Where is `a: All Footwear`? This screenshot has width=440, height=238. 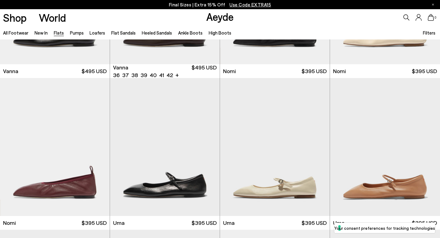 a: All Footwear is located at coordinates (16, 33).